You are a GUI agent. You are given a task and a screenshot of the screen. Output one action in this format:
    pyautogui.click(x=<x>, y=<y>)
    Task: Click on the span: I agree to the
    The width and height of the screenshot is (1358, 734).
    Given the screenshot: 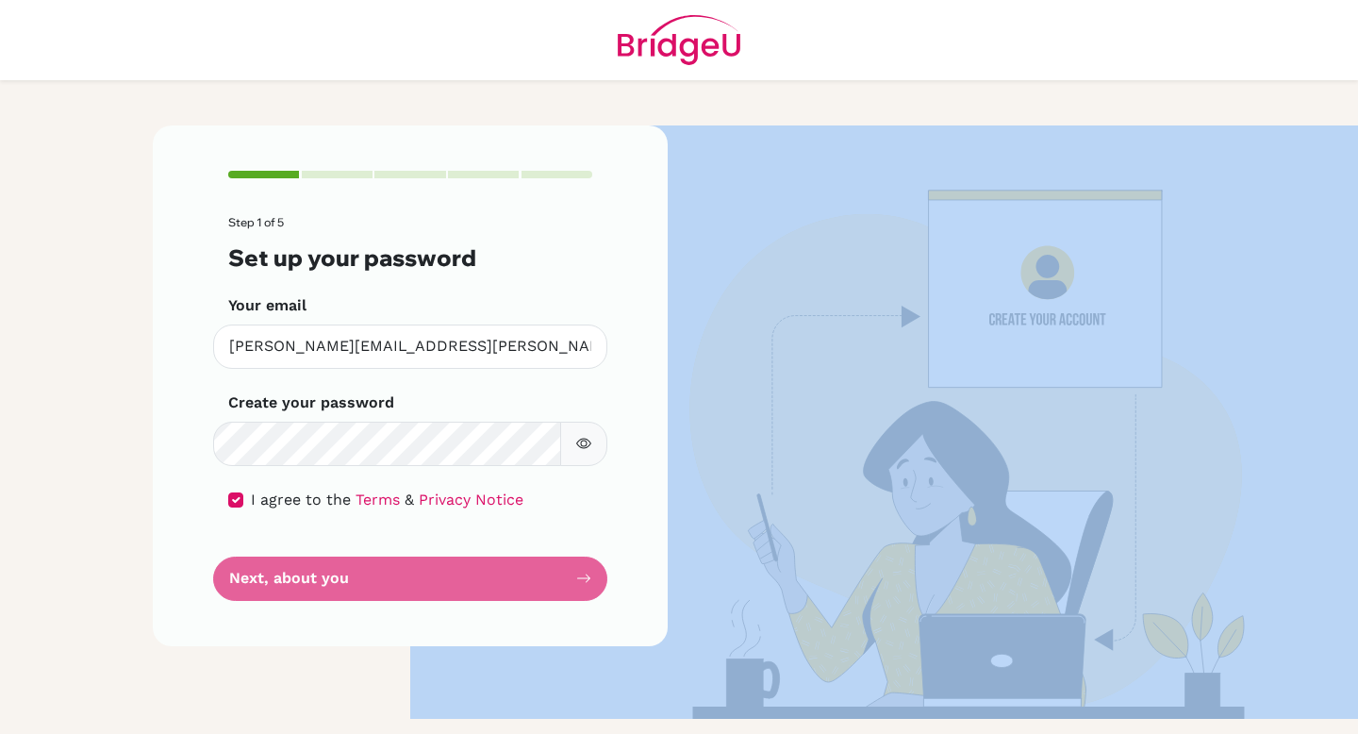 What is the action you would take?
    pyautogui.click(x=301, y=499)
    